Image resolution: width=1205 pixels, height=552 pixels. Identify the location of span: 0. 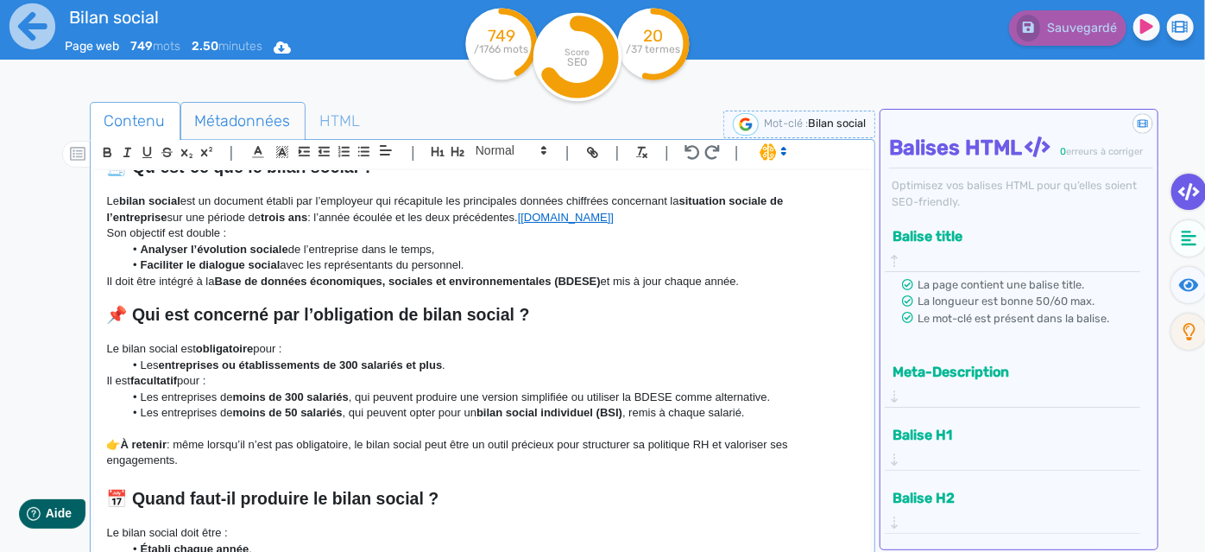
(1063, 151).